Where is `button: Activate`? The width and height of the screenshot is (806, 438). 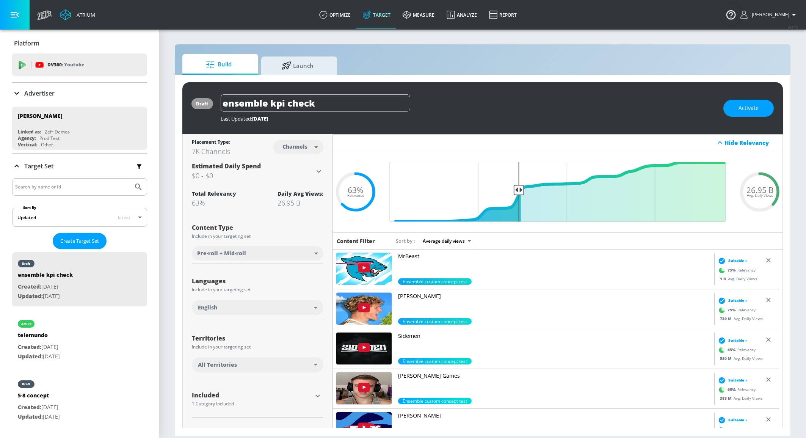
button: Activate is located at coordinates (748, 108).